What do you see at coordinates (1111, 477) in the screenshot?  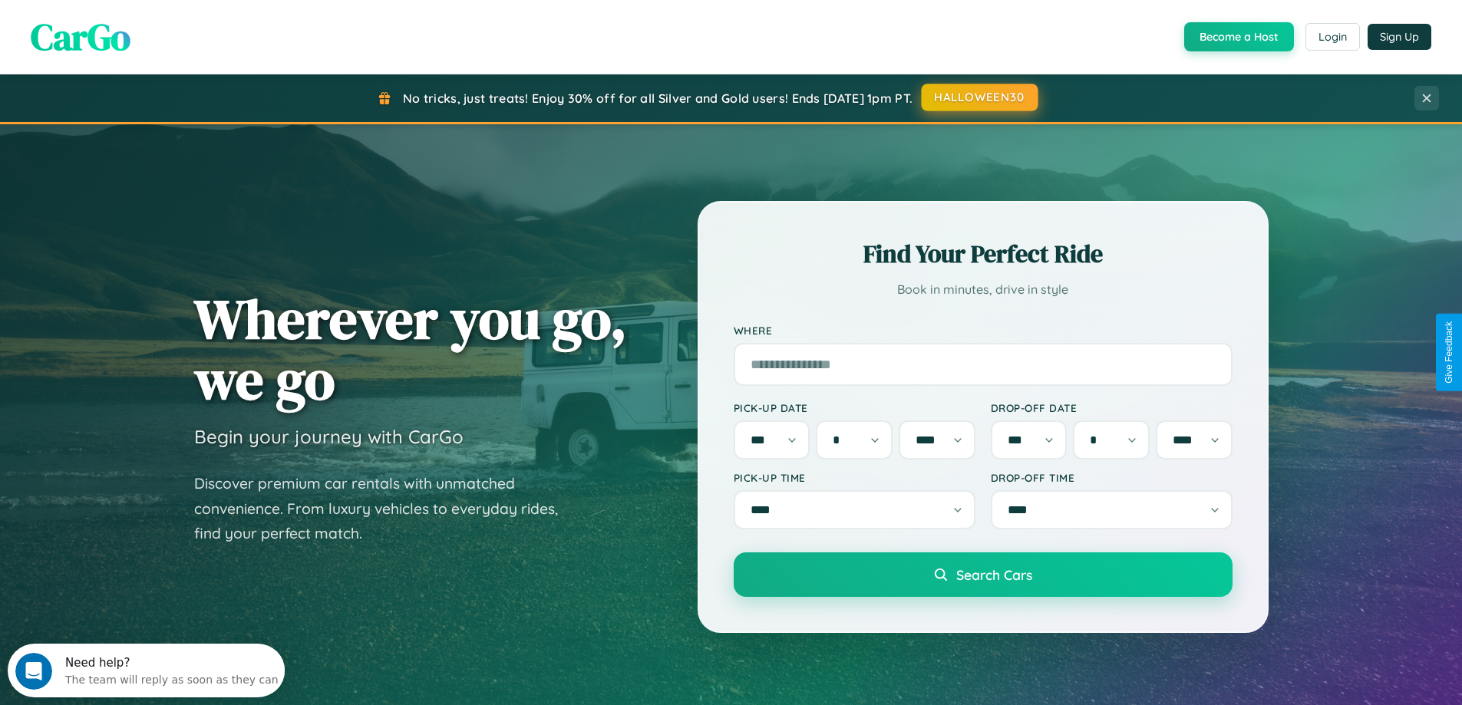 I see `label: Drop-off Time` at bounding box center [1111, 477].